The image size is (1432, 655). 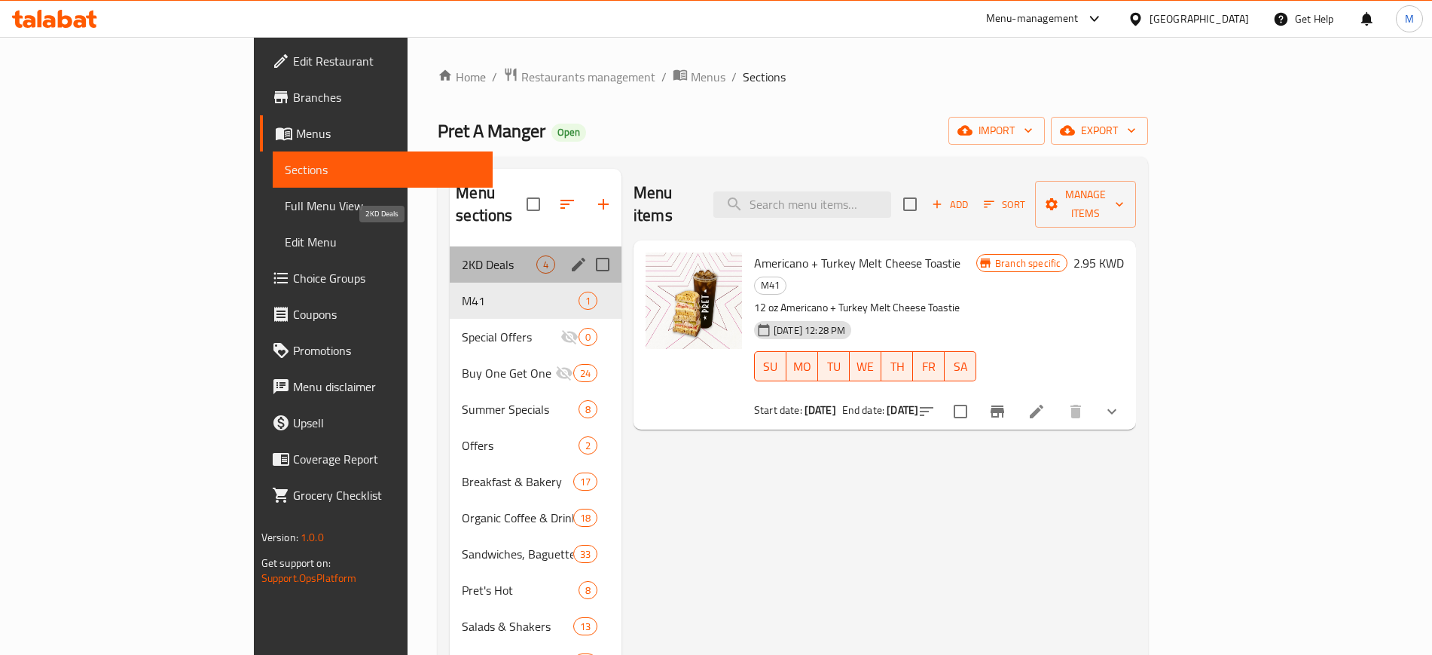 I want to click on span: Branch specific, so click(x=1028, y=263).